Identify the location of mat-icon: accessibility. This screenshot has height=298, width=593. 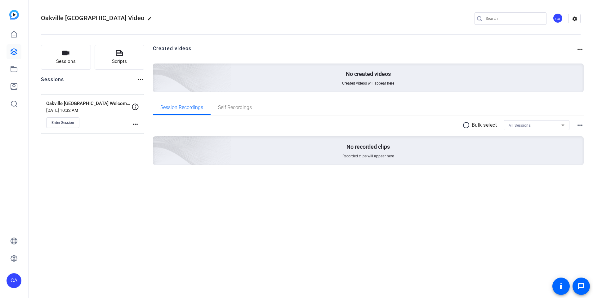
(561, 287).